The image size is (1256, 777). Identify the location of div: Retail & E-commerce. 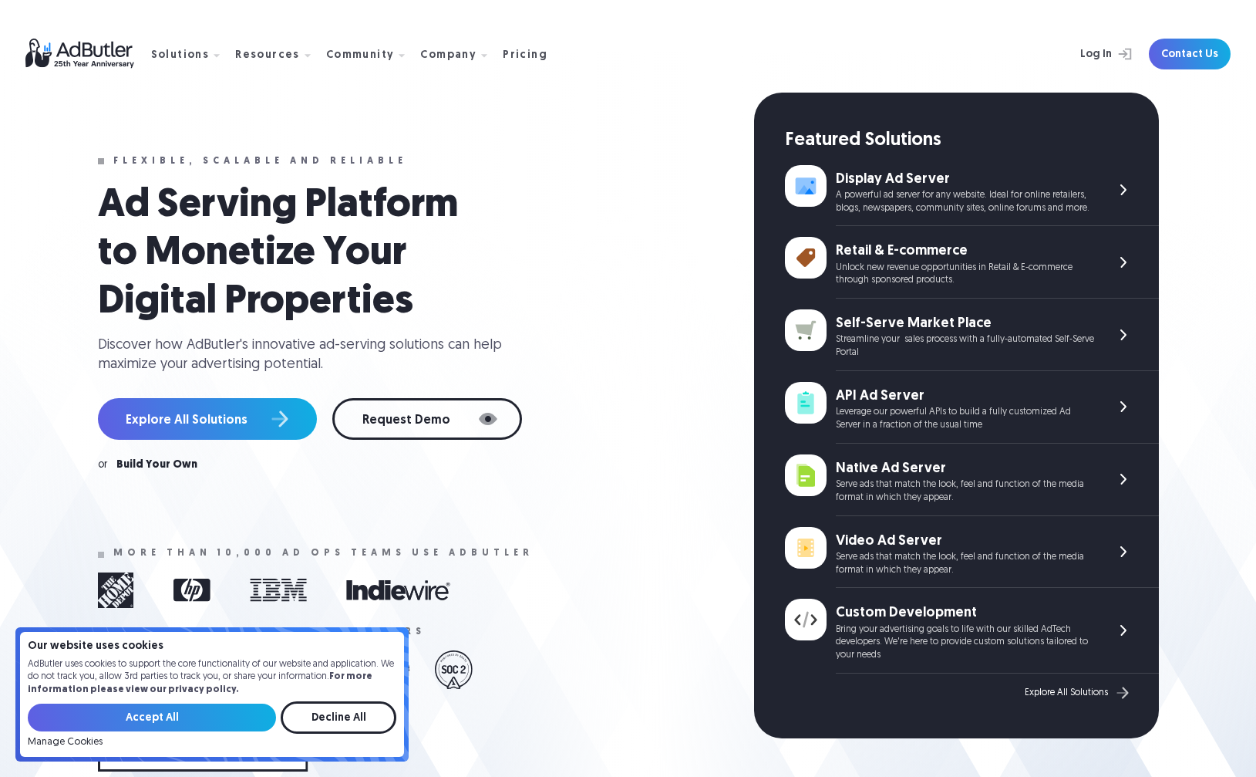
(965, 251).